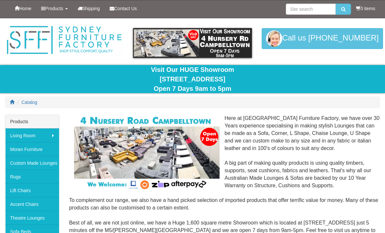 The image size is (385, 233). What do you see at coordinates (32, 121) in the screenshot?
I see `div: Products` at bounding box center [32, 121].